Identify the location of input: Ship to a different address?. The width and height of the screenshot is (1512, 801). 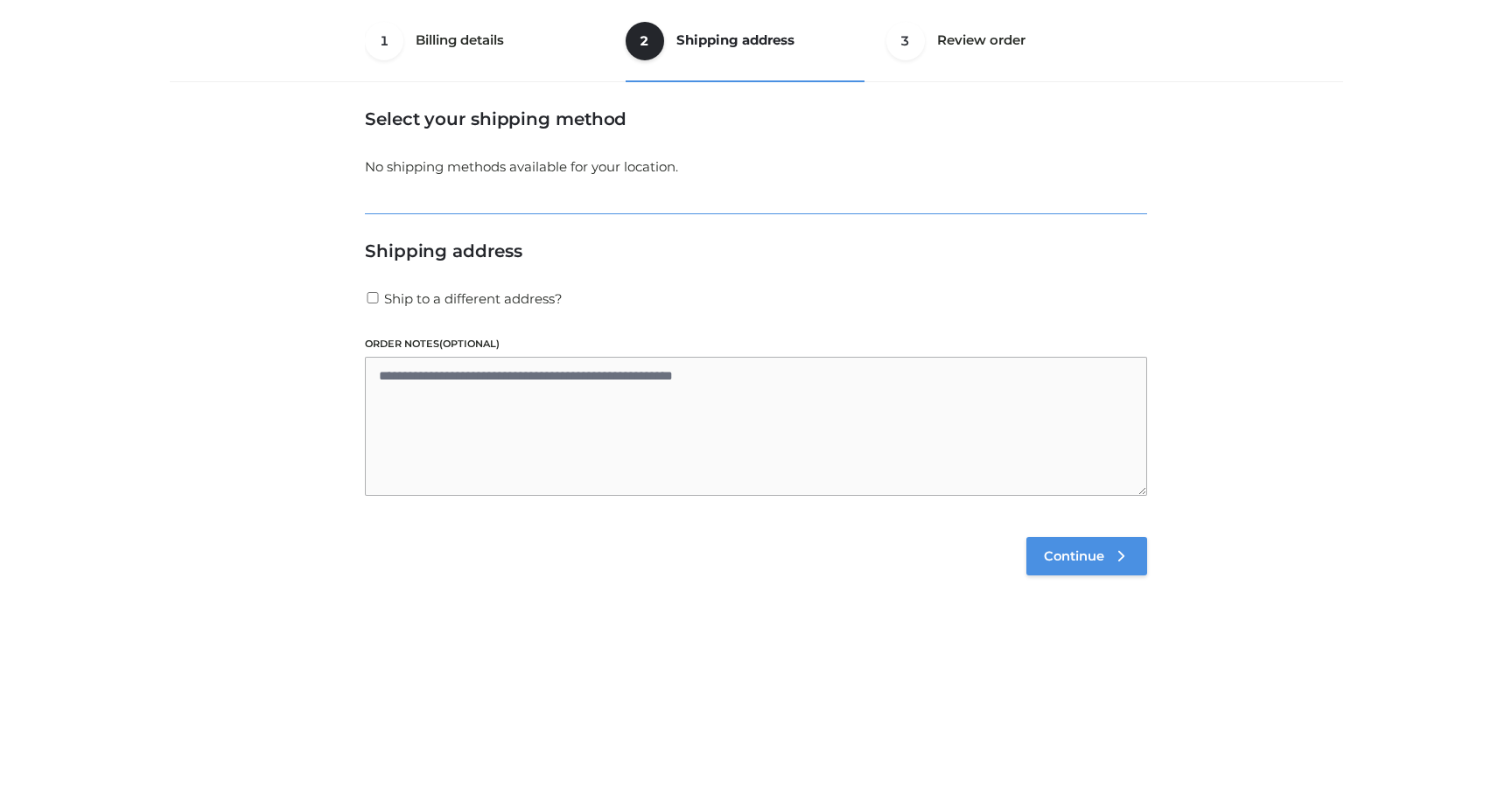
(373, 297).